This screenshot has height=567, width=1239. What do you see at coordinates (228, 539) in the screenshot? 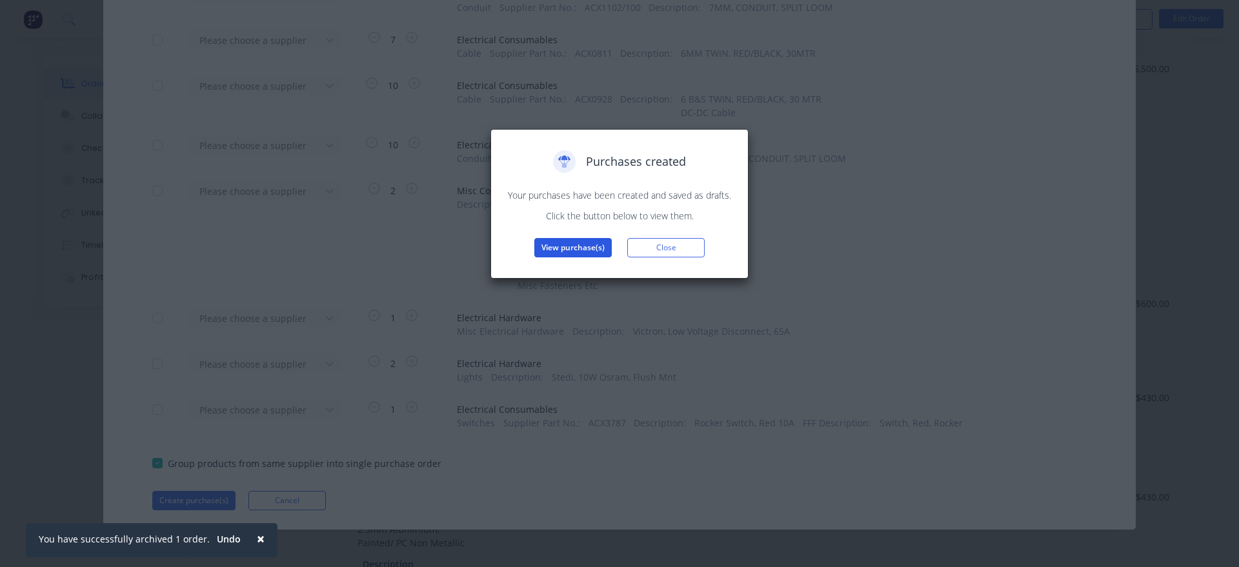
I see `button: Undo` at bounding box center [228, 539].